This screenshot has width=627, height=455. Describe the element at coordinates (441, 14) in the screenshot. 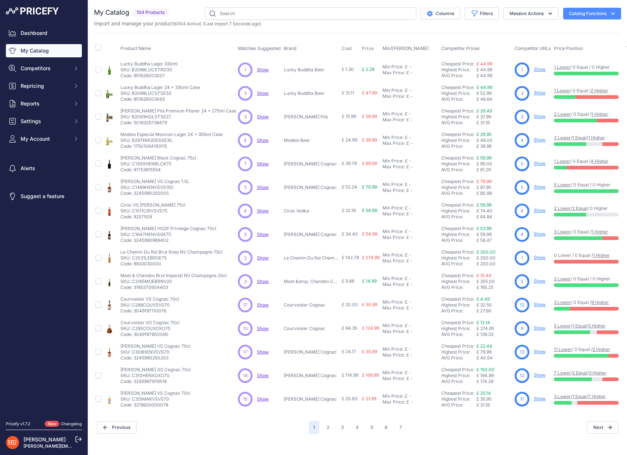

I see `button: Columns` at that location.